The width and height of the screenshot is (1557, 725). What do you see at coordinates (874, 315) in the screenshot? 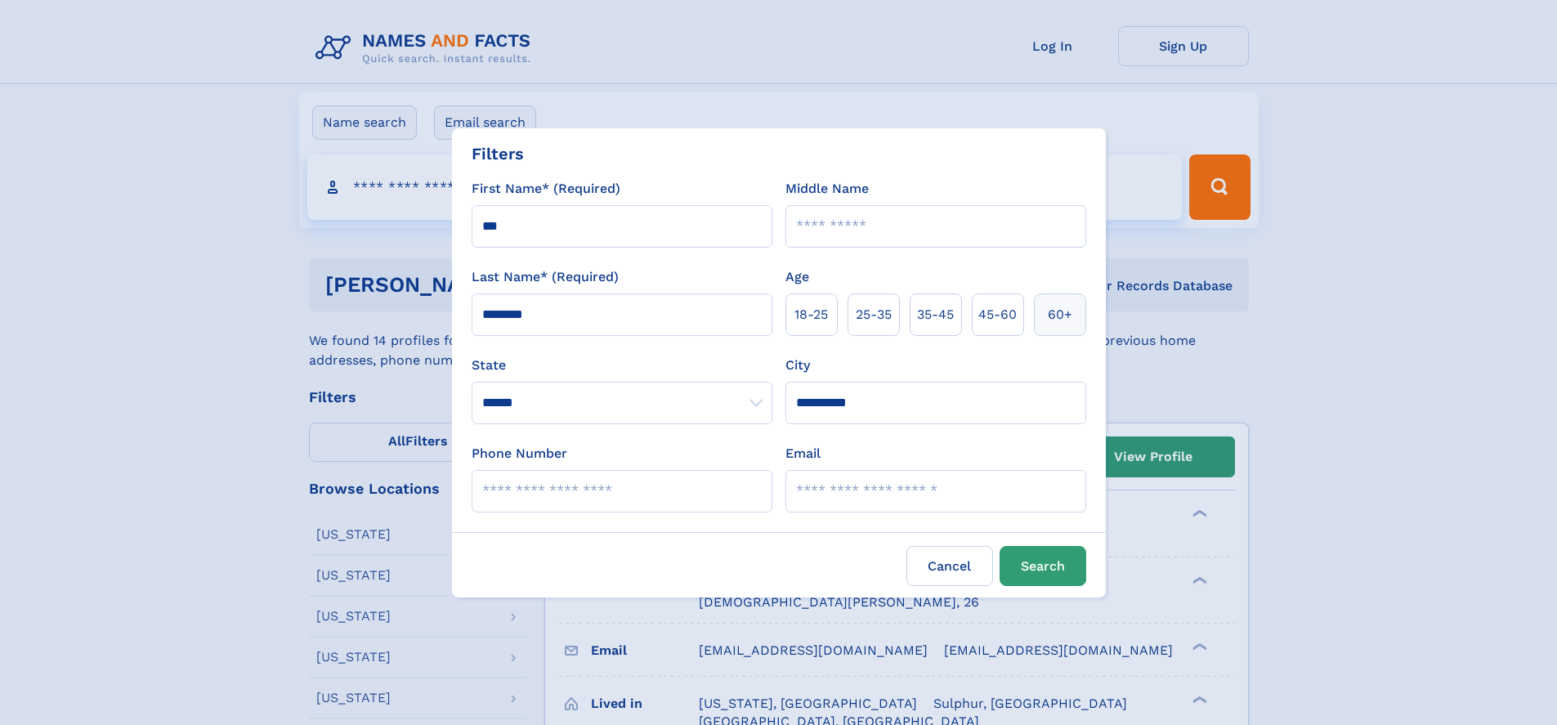
I see `span: 25‑35` at bounding box center [874, 315].